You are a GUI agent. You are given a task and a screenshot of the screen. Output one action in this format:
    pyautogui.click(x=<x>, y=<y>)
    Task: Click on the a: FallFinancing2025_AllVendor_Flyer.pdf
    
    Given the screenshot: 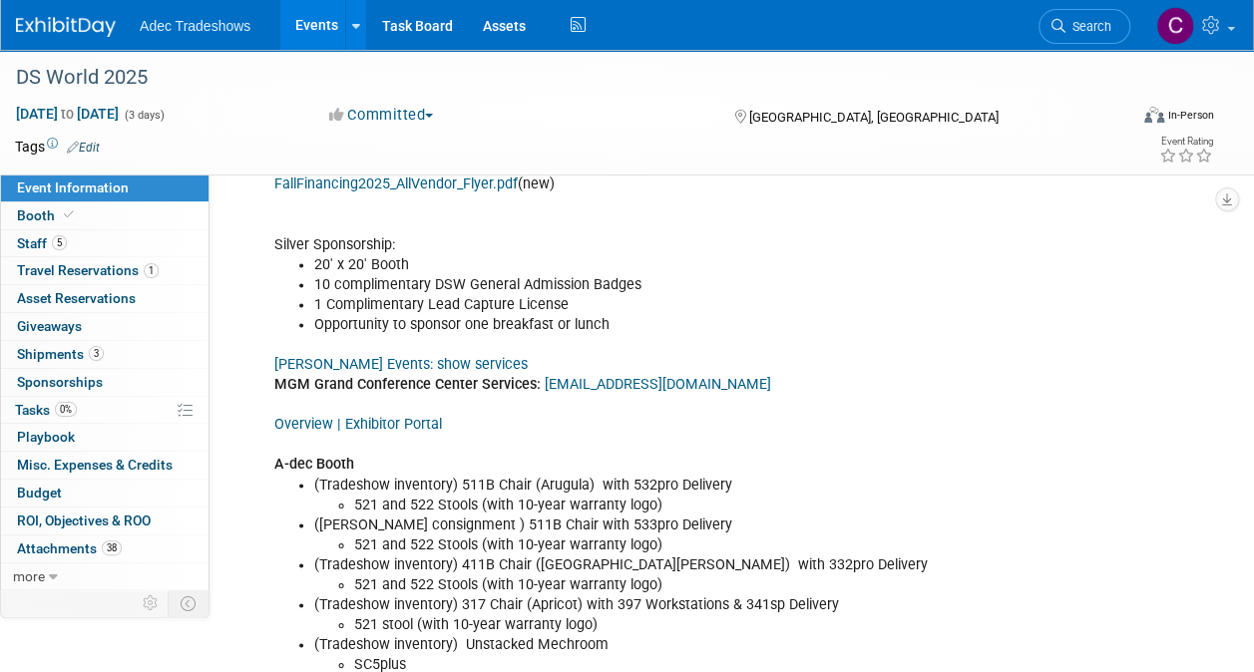 What is the action you would take?
    pyautogui.click(x=396, y=184)
    